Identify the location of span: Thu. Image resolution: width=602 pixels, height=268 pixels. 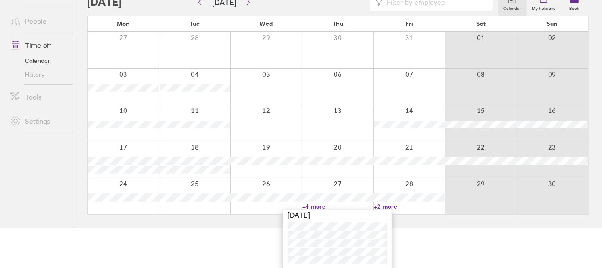
(337, 24).